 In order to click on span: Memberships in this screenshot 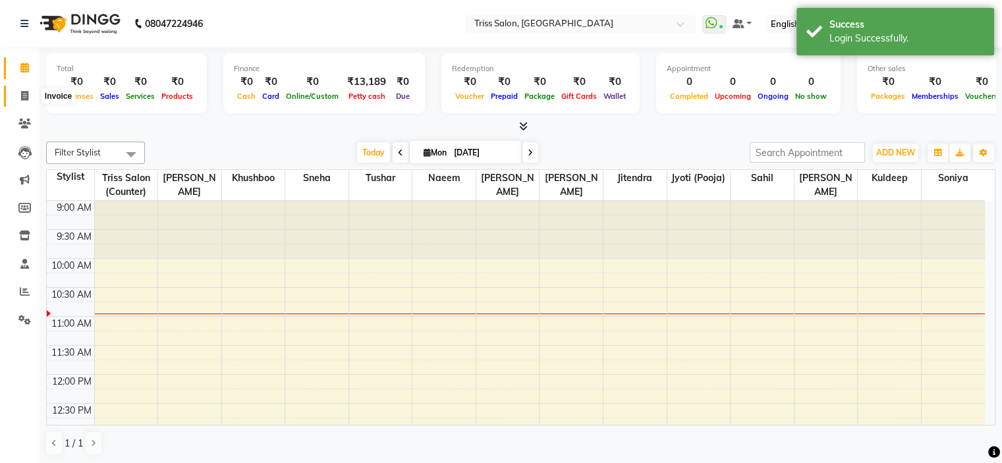, I will do `click(935, 96)`.